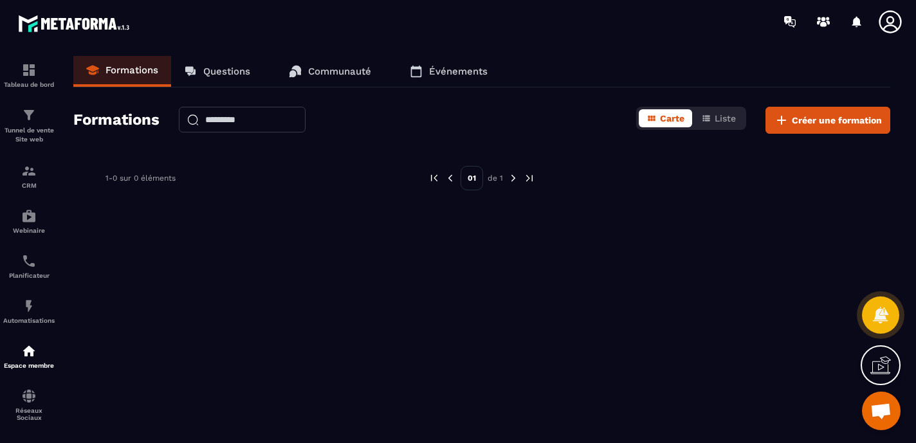 The height and width of the screenshot is (443, 916). Describe the element at coordinates (122, 71) in the screenshot. I see `a: Formations` at that location.